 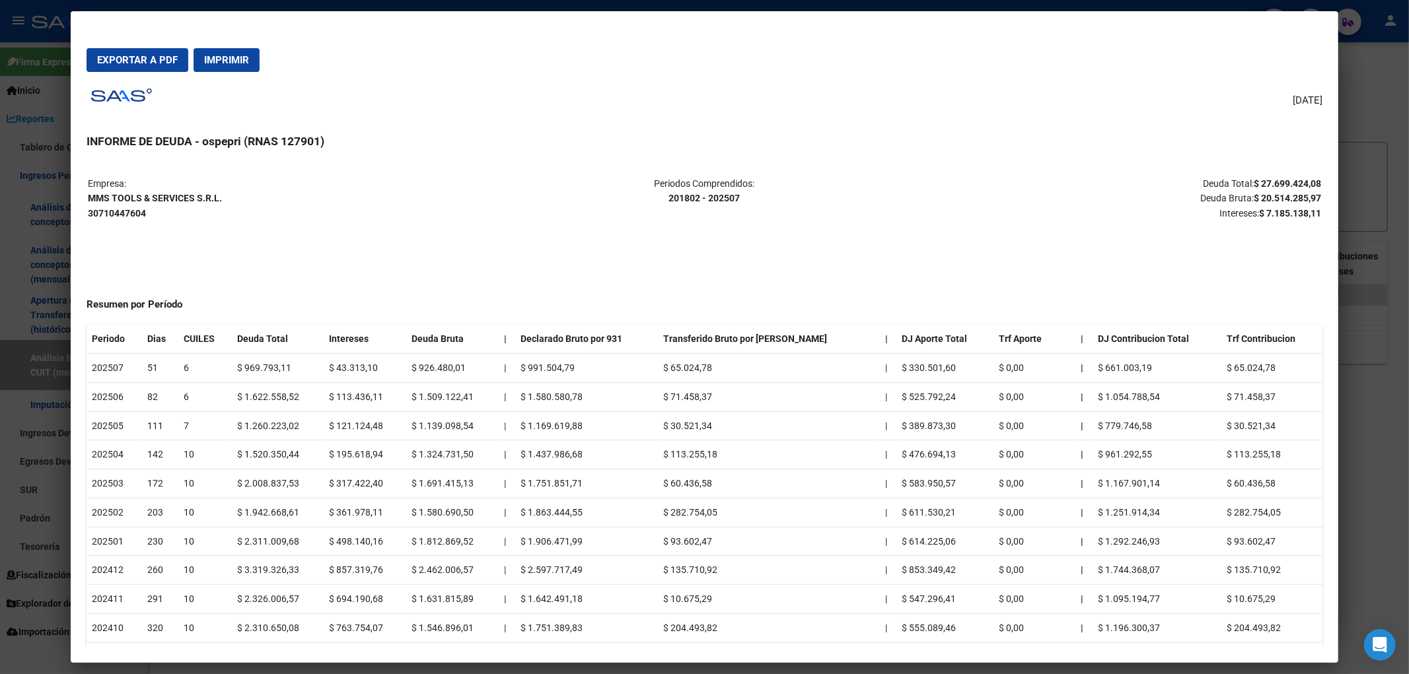 I want to click on td: 230, so click(x=161, y=542).